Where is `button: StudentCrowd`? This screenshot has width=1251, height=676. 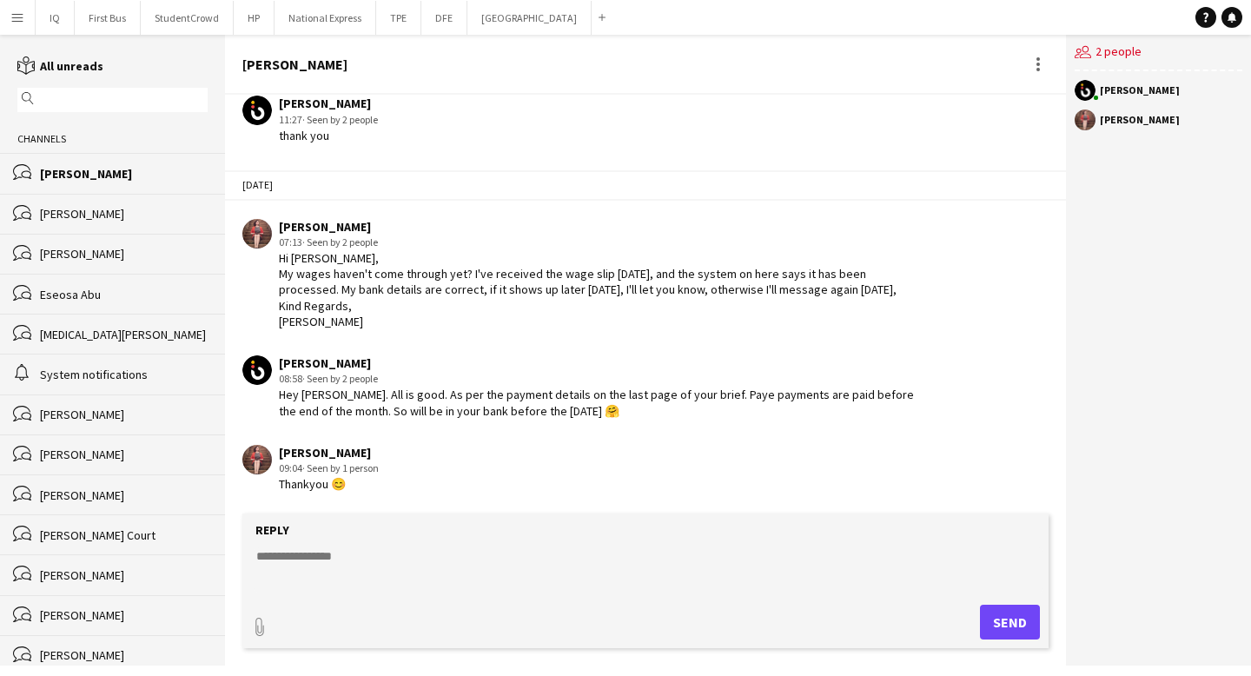 button: StudentCrowd is located at coordinates (187, 17).